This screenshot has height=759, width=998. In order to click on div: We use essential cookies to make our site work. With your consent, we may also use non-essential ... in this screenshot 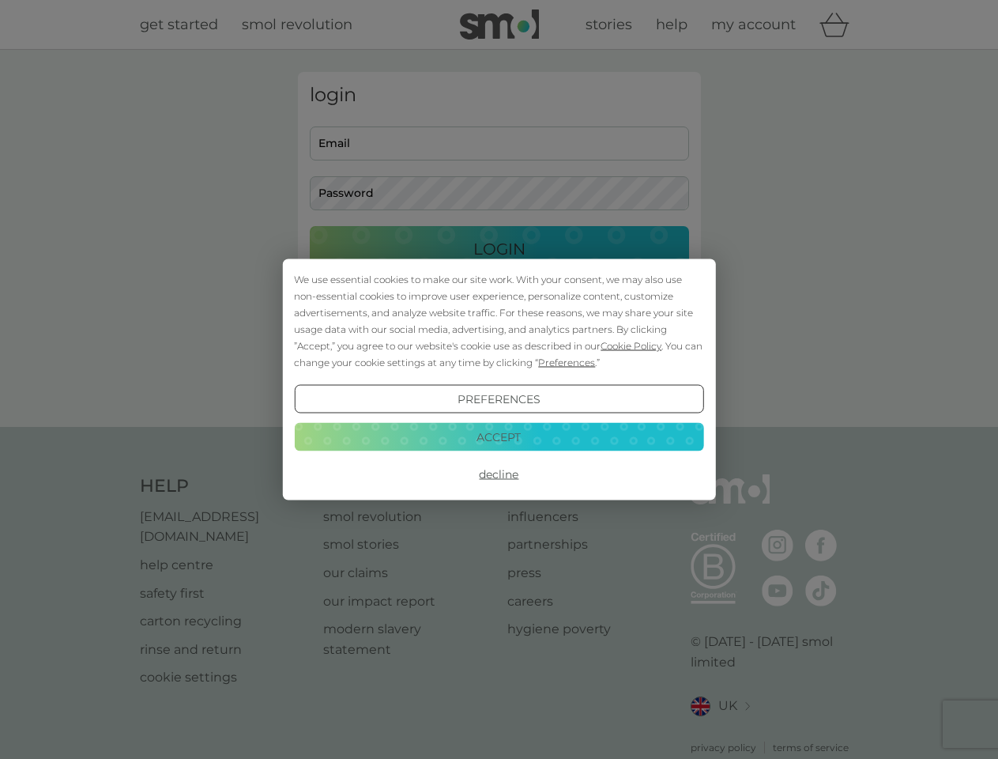, I will do `click(499, 321)`.